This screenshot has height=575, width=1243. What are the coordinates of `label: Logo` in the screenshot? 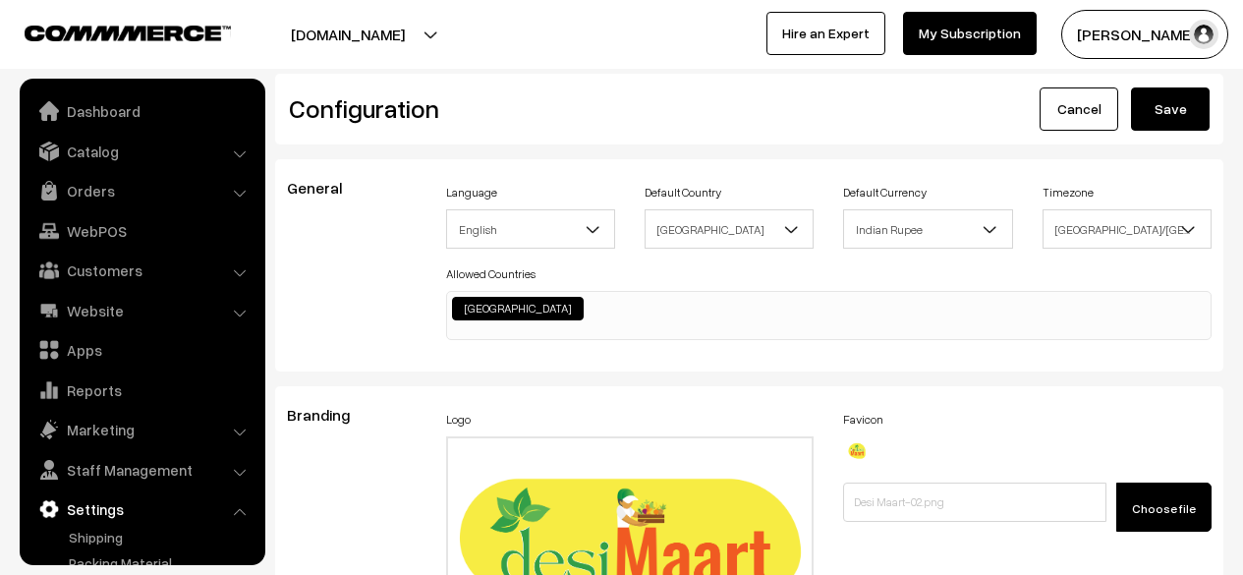 It's located at (458, 420).